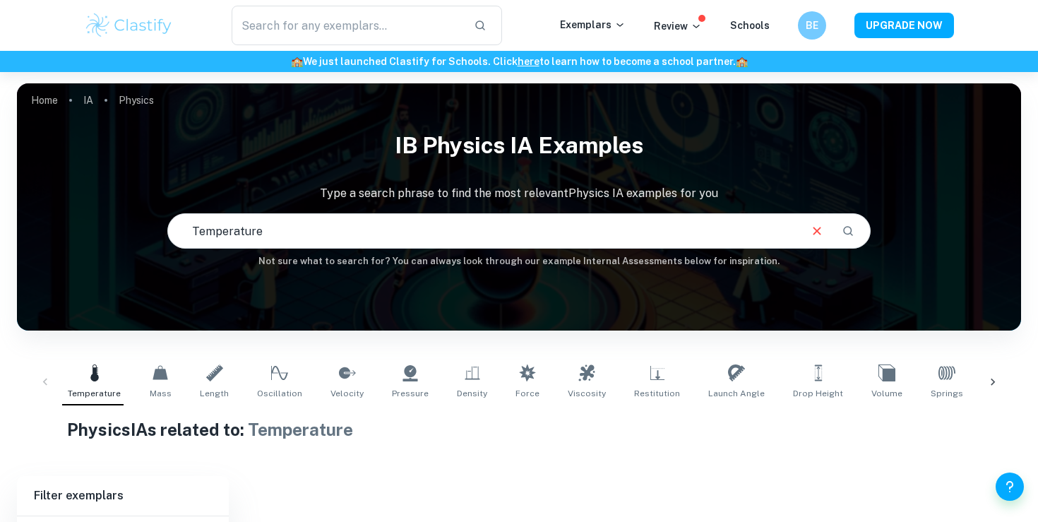  I want to click on span: Viscosity, so click(587, 393).